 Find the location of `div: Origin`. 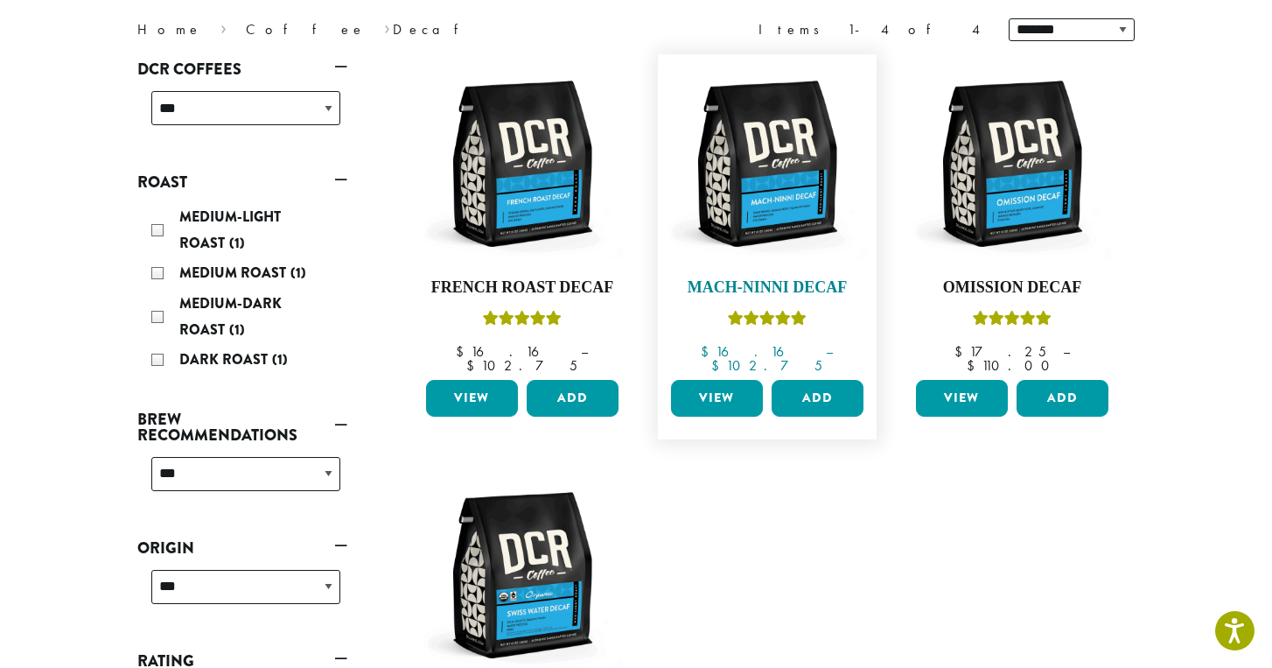

div: Origin is located at coordinates (242, 593).